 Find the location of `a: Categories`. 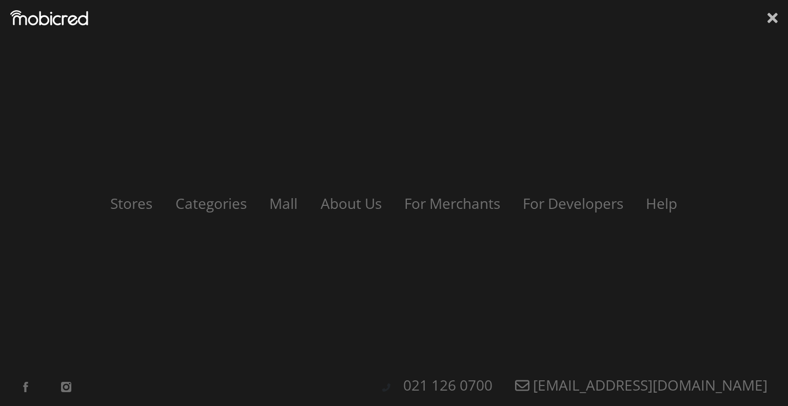

a: Categories is located at coordinates (211, 203).